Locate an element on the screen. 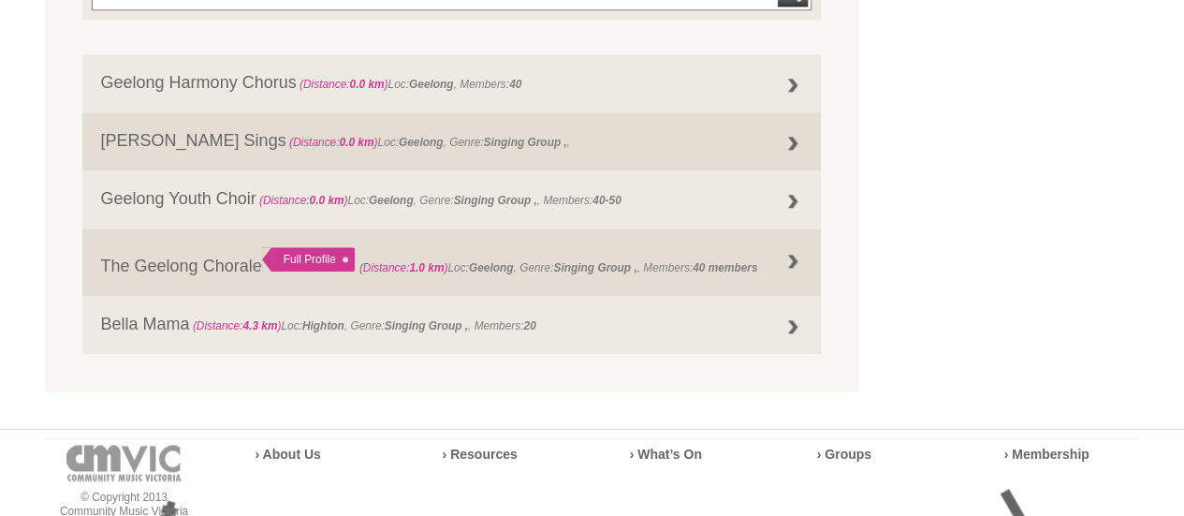  a: › Resources is located at coordinates (480, 454).